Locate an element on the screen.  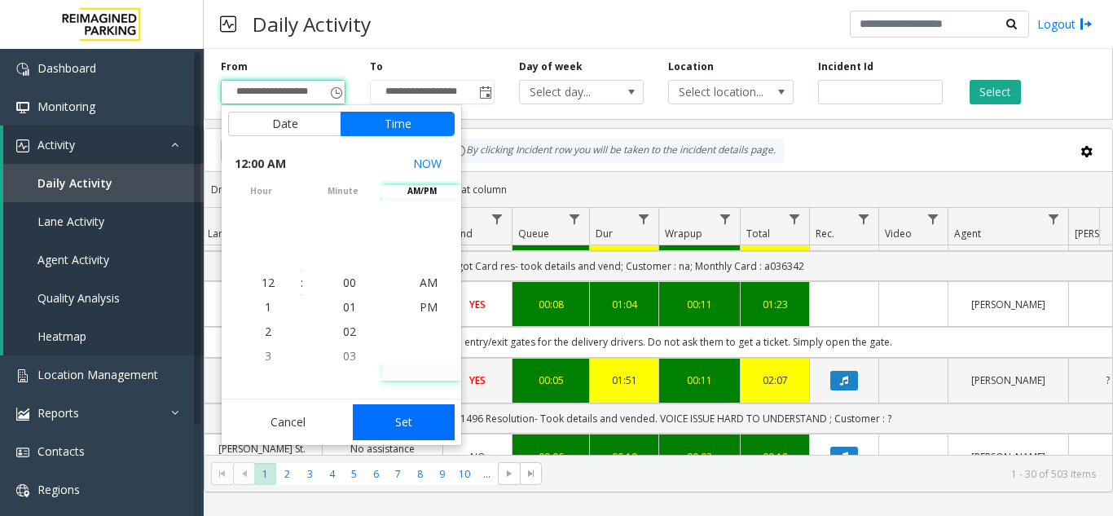
span: Monitoring is located at coordinates (66, 106).